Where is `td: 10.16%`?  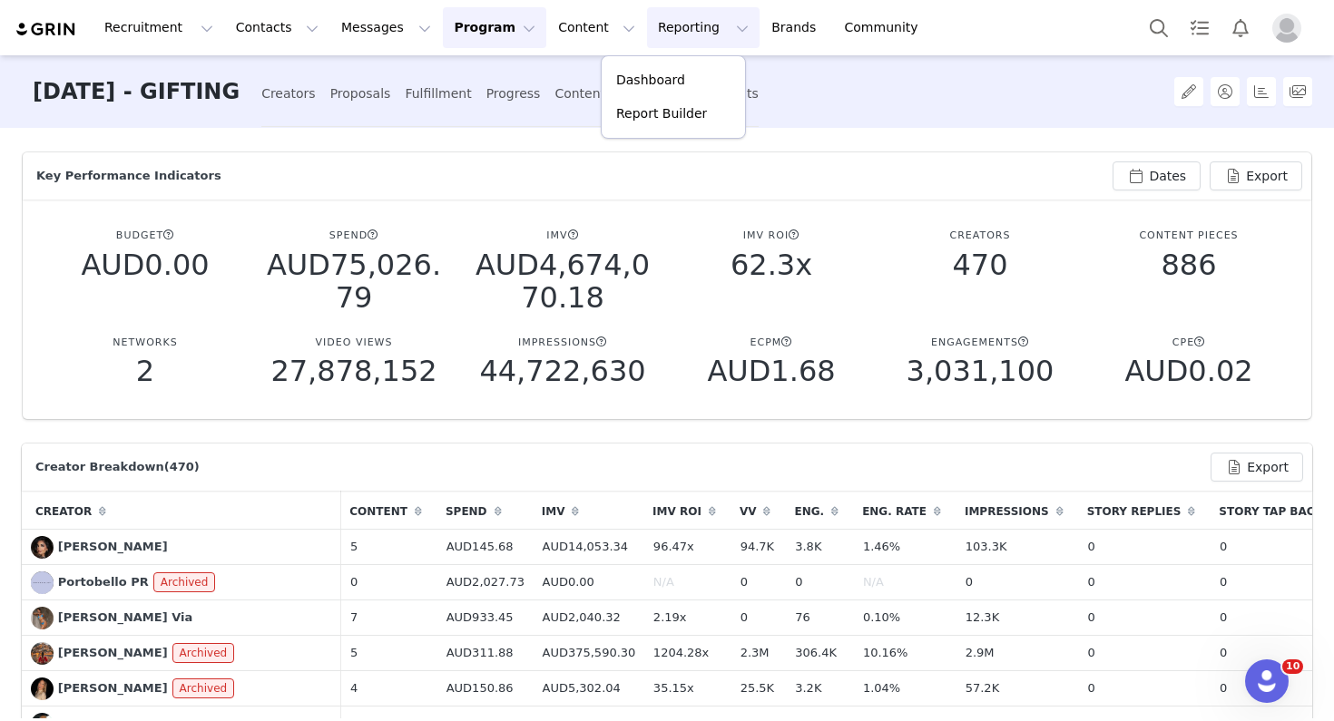 td: 10.16% is located at coordinates (905, 653).